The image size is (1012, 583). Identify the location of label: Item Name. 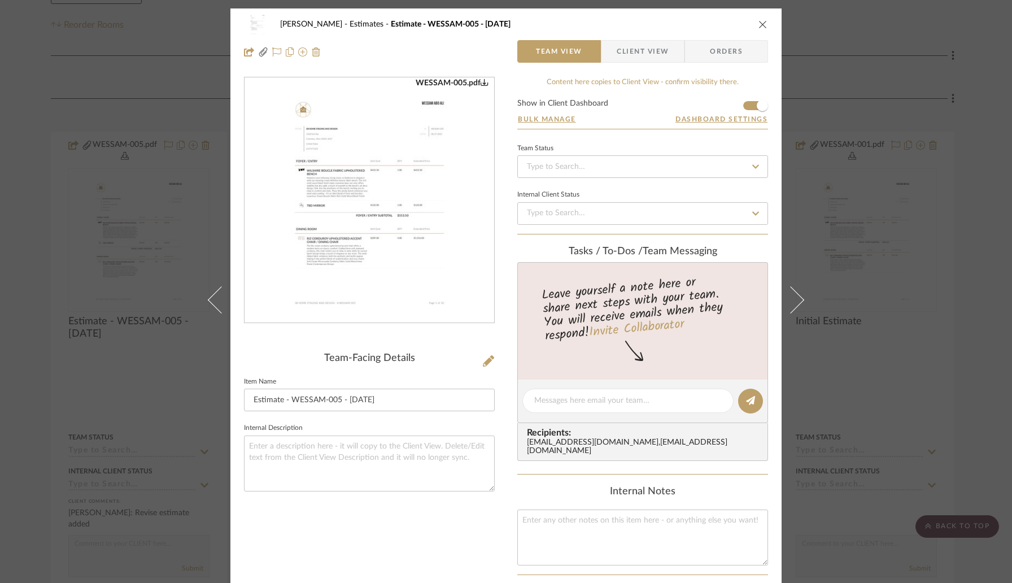
(260, 382).